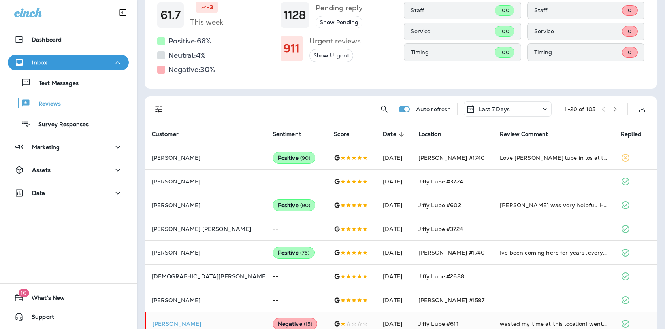 The image size is (665, 329). I want to click on button: Show Pending, so click(339, 22).